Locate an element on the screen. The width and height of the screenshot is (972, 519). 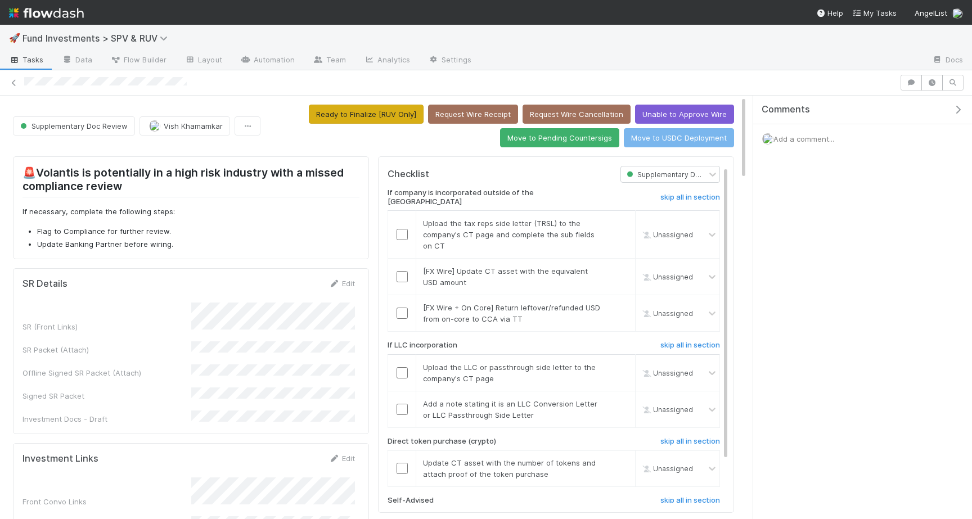
img: avatar_2de93f86-b6c7-4495-bfe2-fb093354a53c.png is located at coordinates (155, 126).